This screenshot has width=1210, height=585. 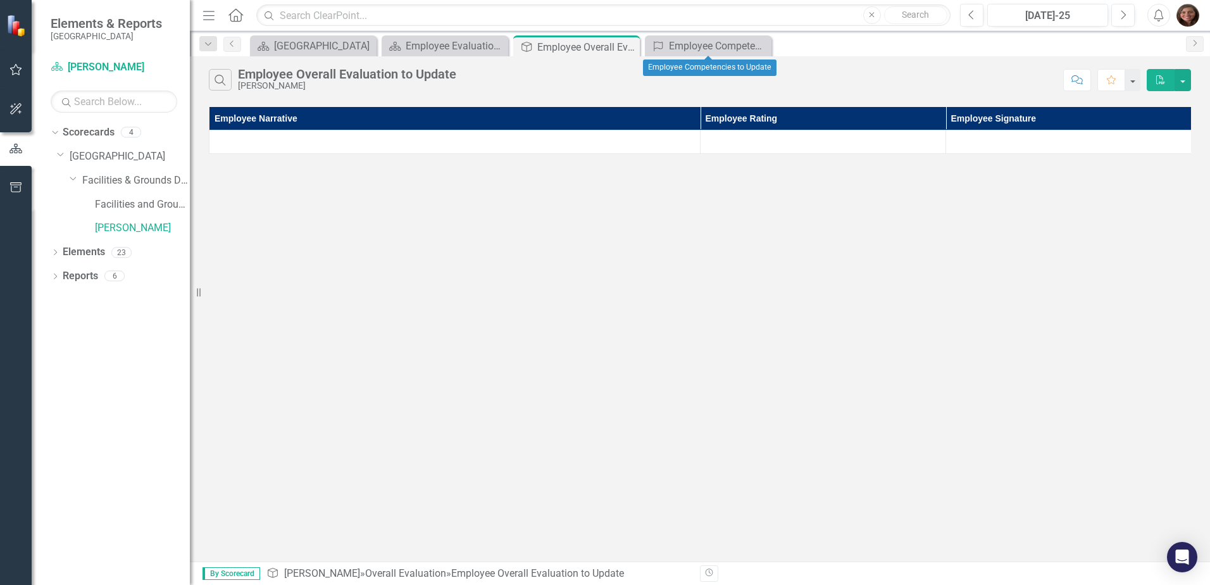 What do you see at coordinates (115, 276) in the screenshot?
I see `div: 6` at bounding box center [115, 276].